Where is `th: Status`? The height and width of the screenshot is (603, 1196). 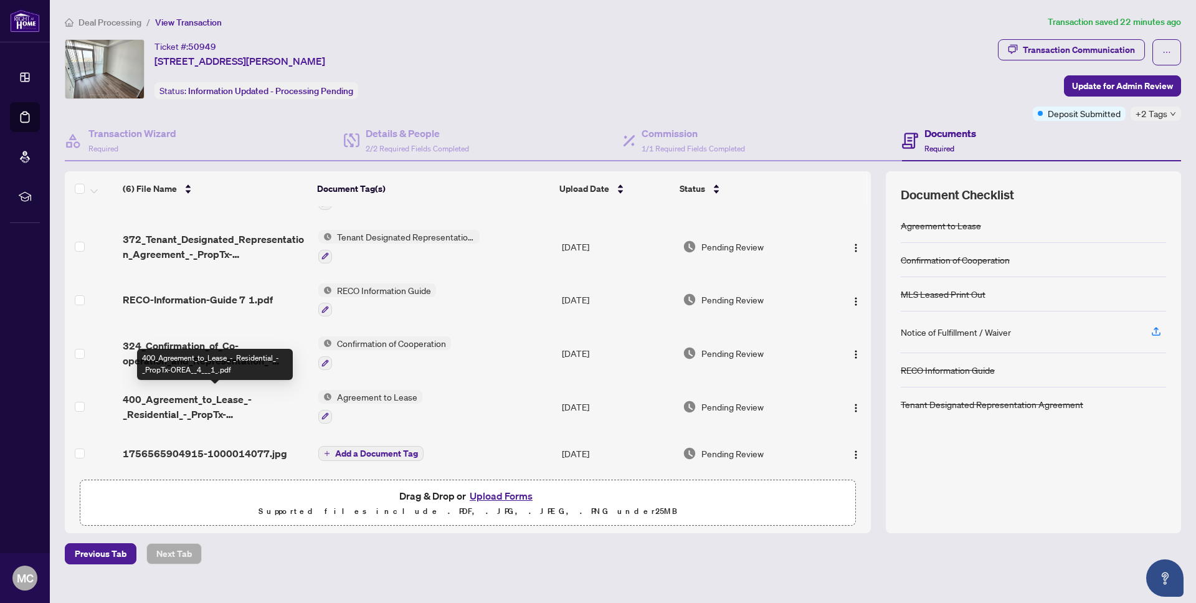
th: Status is located at coordinates (749, 189).